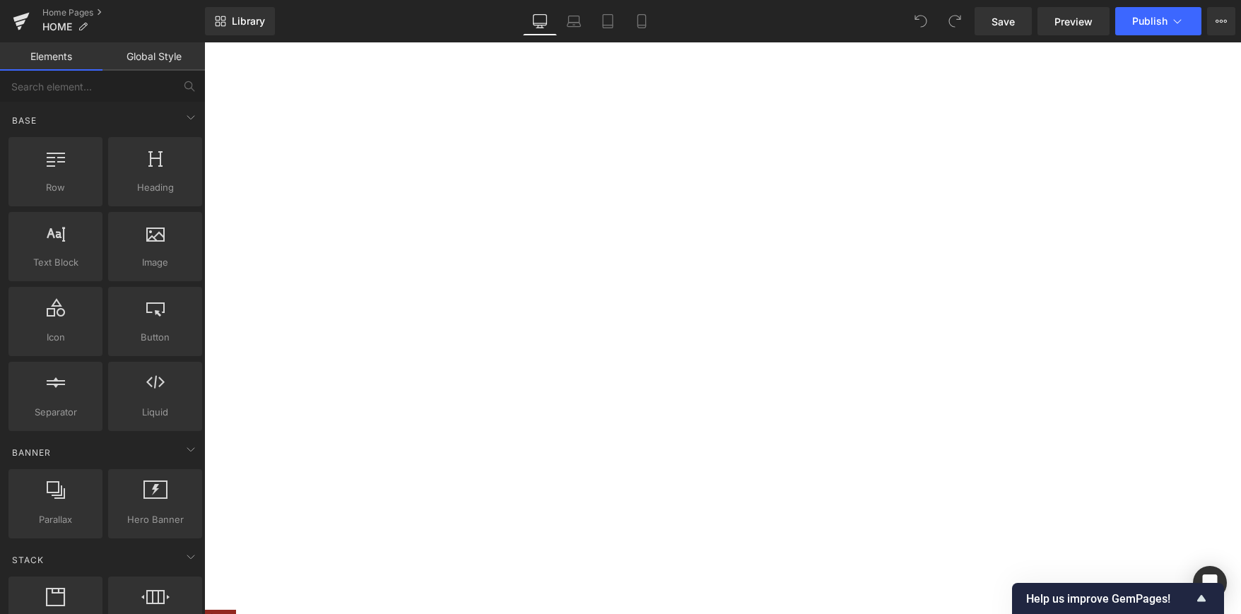  What do you see at coordinates (240, 21) in the screenshot?
I see `a: New Library` at bounding box center [240, 21].